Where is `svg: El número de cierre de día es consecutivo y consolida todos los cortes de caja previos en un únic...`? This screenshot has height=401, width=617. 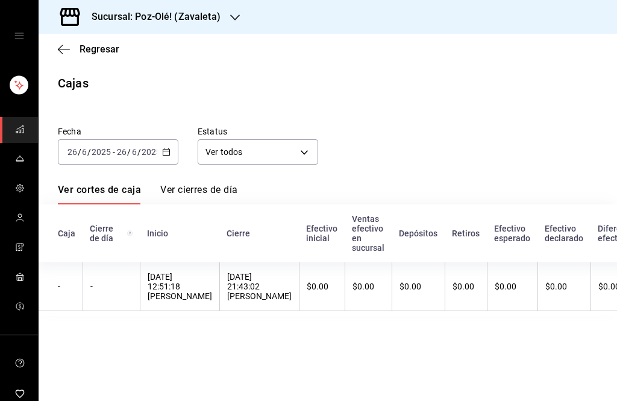
svg: El número de cierre de día es consecutivo y consolida todos los cortes de caja previos en un únic... is located at coordinates (130, 233).